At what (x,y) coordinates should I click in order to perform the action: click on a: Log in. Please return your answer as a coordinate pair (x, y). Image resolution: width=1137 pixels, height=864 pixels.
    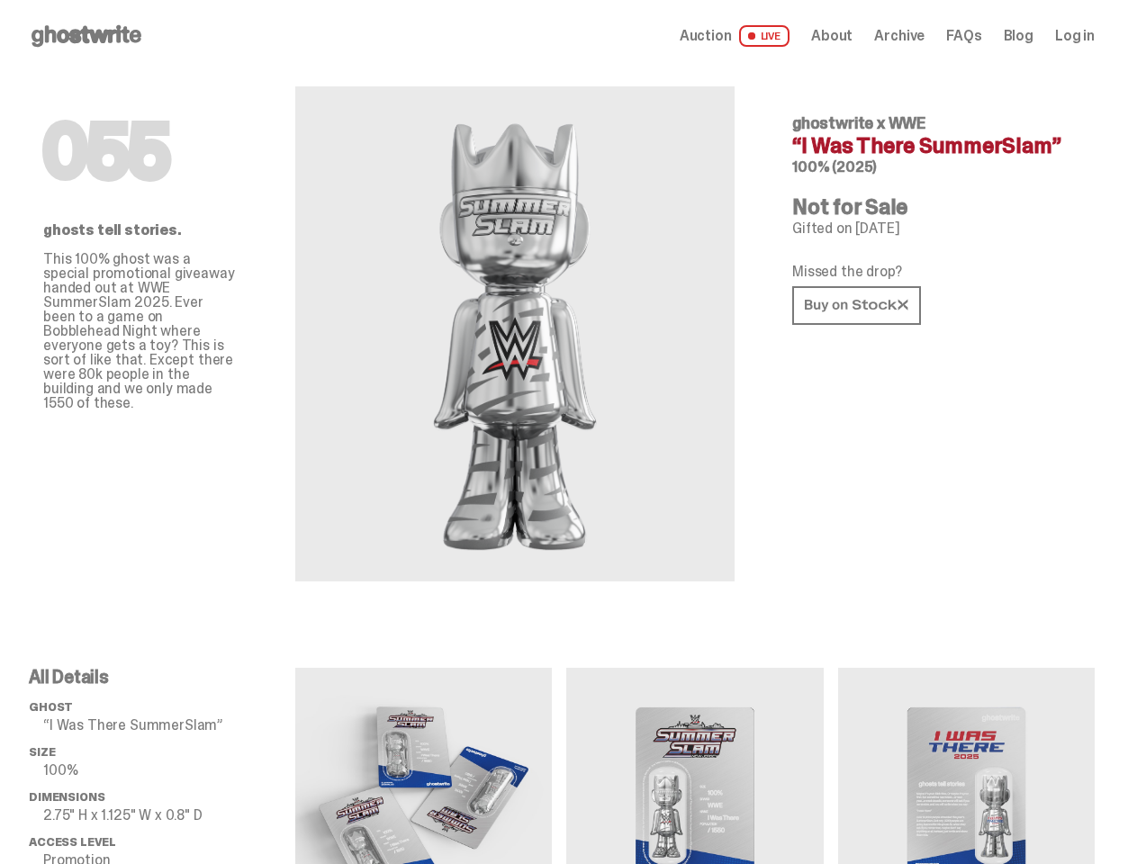
    Looking at the image, I should click on (1075, 36).